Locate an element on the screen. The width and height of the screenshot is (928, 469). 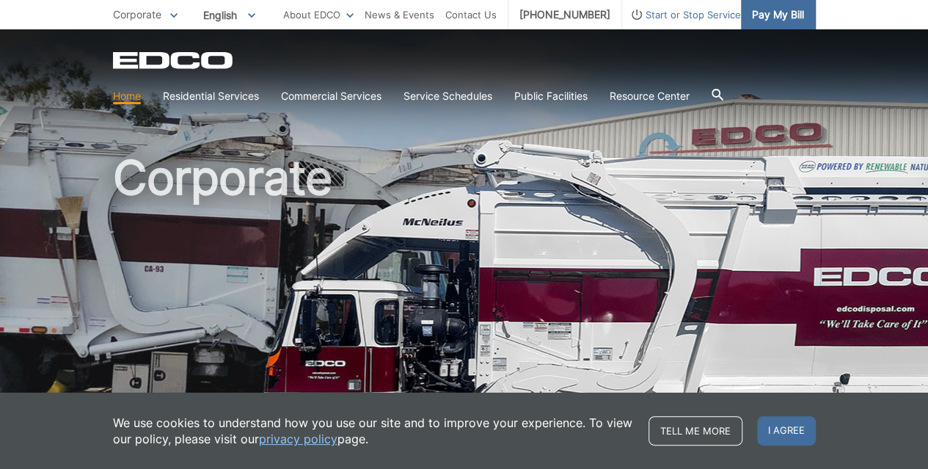
a: EDCD logo. Return to the homepage. is located at coordinates (174, 60).